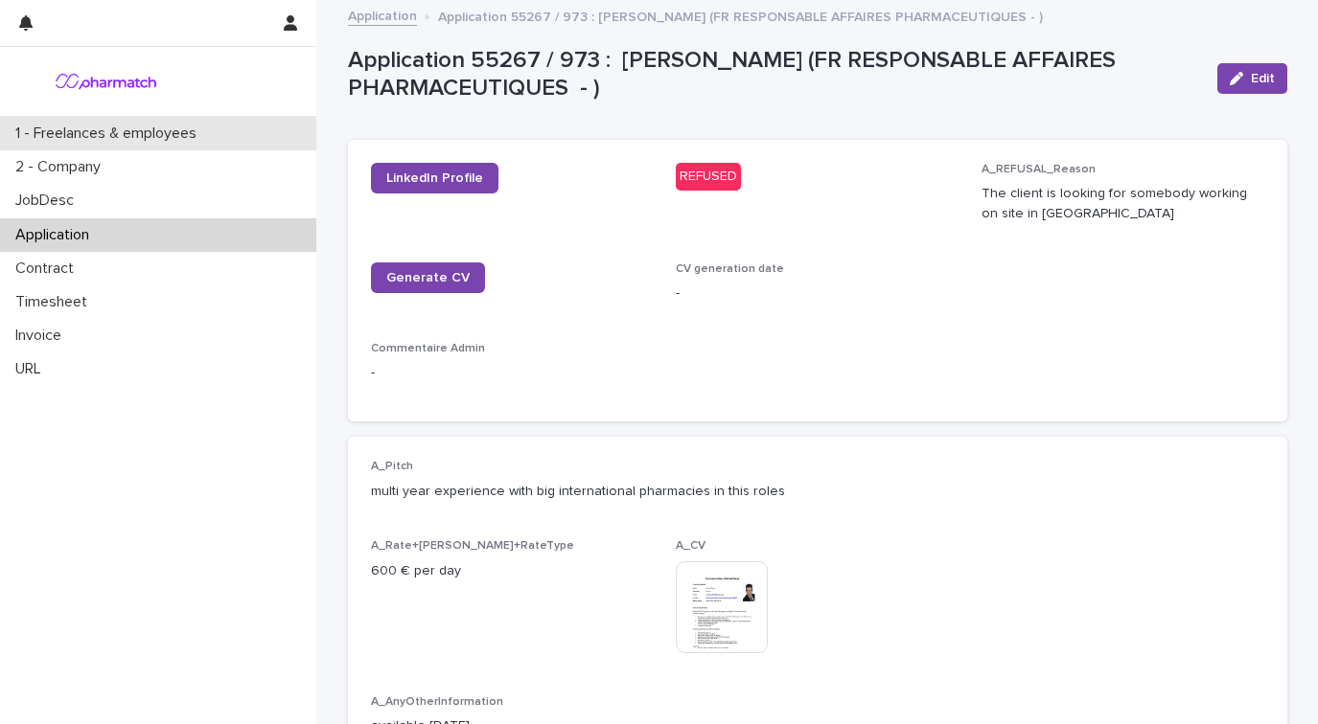 Image resolution: width=1318 pixels, height=724 pixels. Describe the element at coordinates (434, 178) in the screenshot. I see `span: LinkedIn Profile` at that location.